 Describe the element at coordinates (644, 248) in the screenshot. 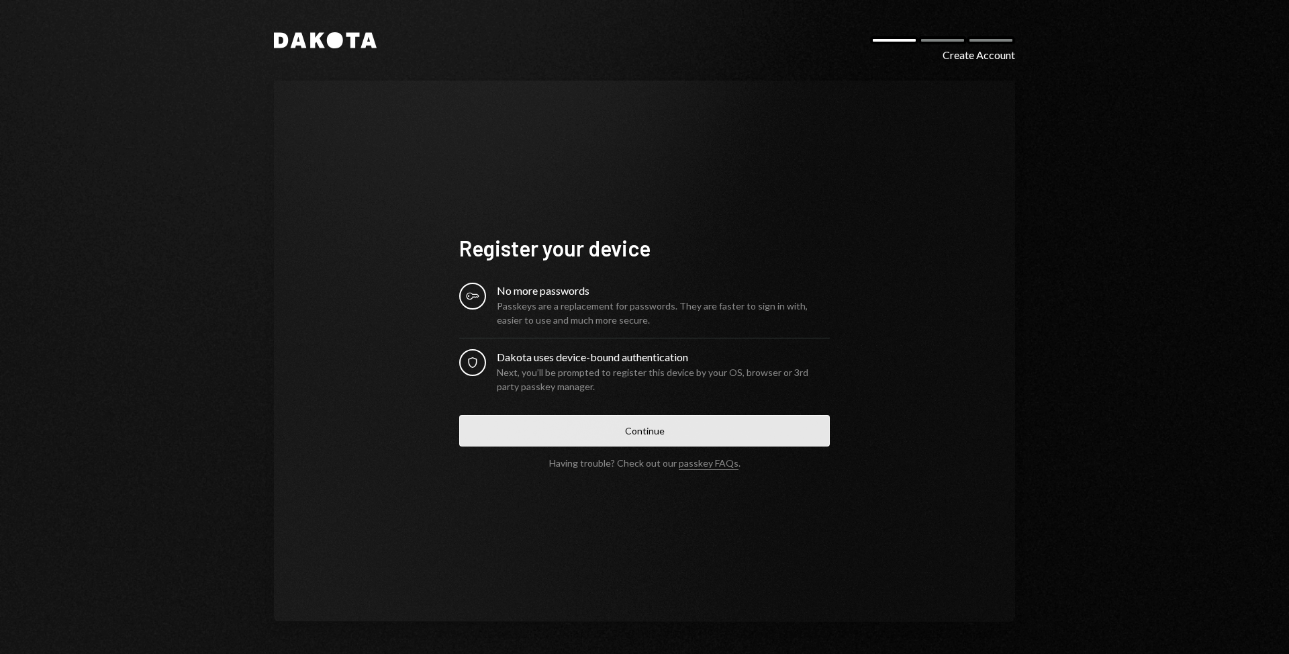

I see `h1: Register your device` at that location.